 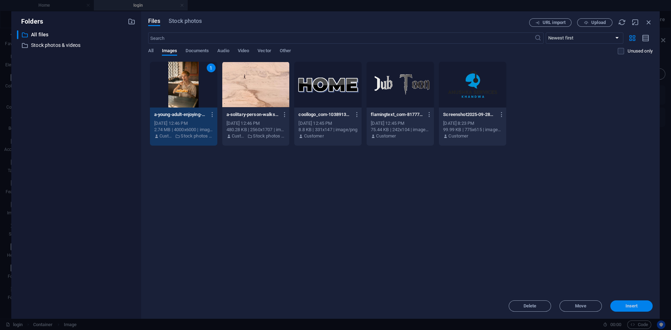 I want to click on span: Files, so click(x=154, y=21).